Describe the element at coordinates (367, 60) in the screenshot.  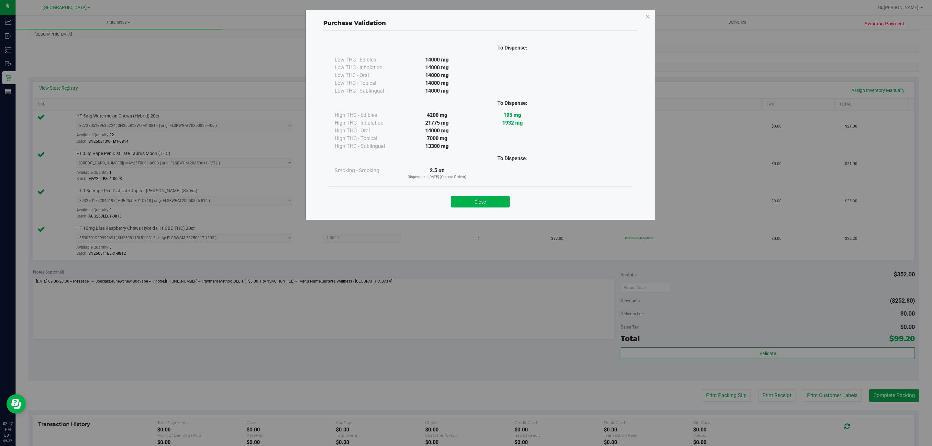
I see `div: Low THC - Edibles` at that location.